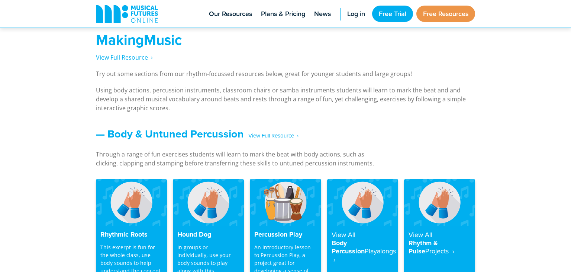 The width and height of the screenshot is (571, 272). Describe the element at coordinates (440, 243) in the screenshot. I see `h4: Rhythm & Pulse` at that location.